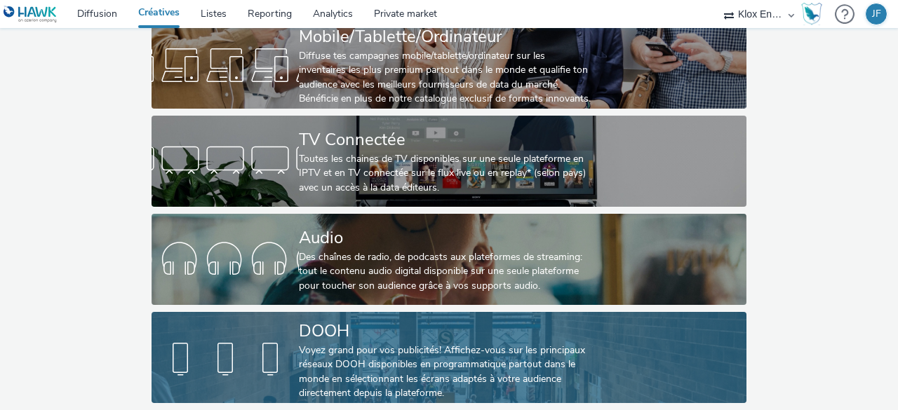  I want to click on div: Voyez grand pour vos publicités! Affichez-vous sur les principaux réseaux DOOH disponibles en pro..., so click(446, 373).